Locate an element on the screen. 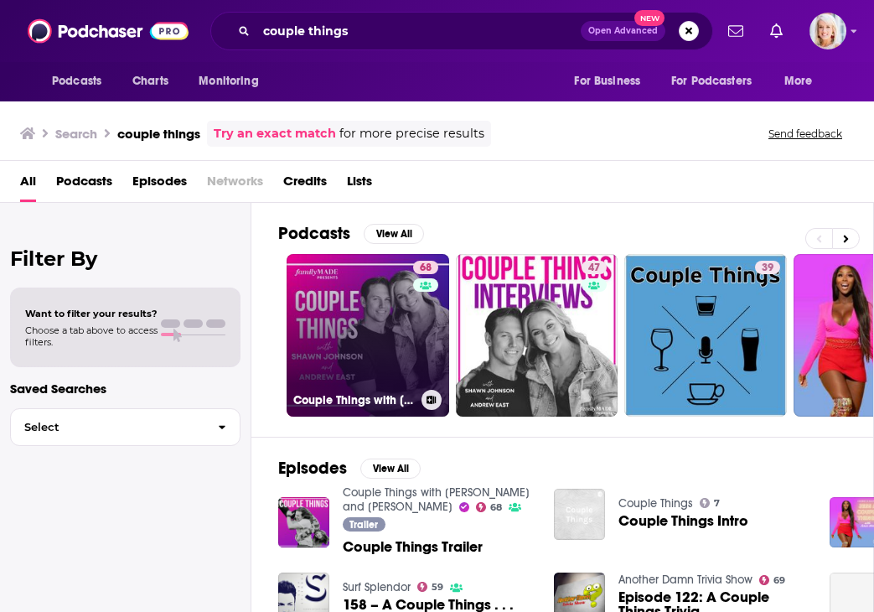 The image size is (874, 612). span: 158 – A Couple Things . . . is located at coordinates (428, 605).